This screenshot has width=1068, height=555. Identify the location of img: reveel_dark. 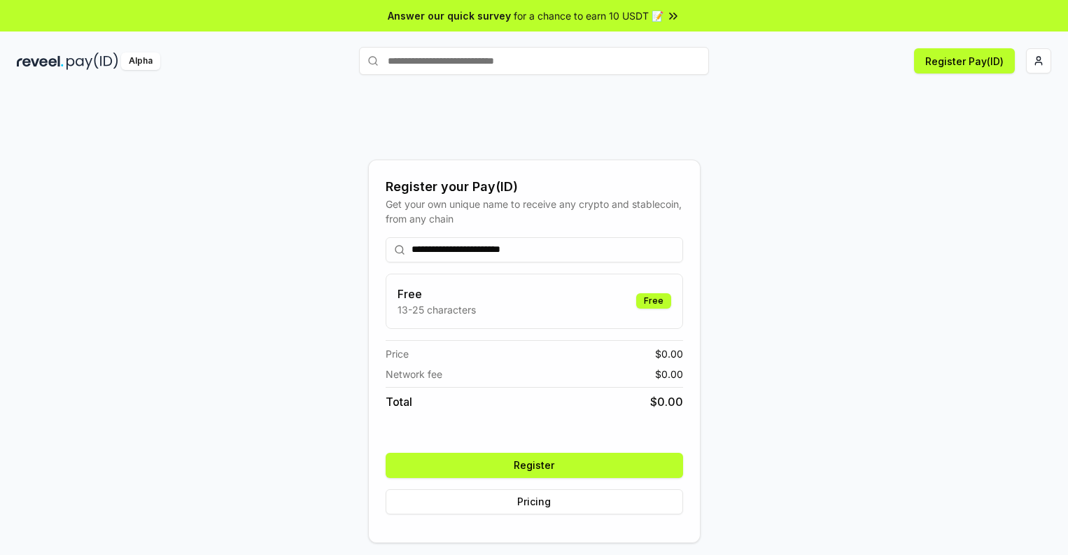
(40, 61).